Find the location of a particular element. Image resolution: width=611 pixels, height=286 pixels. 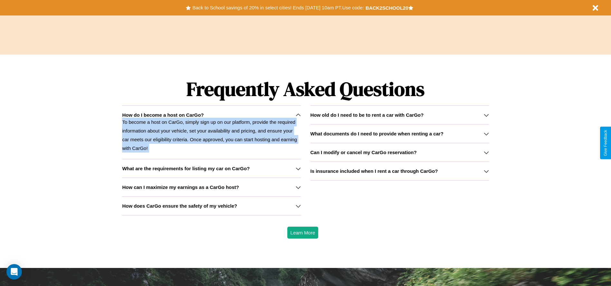

h3: How old do I need to be to rent a car with CarGo? is located at coordinates (367, 115).